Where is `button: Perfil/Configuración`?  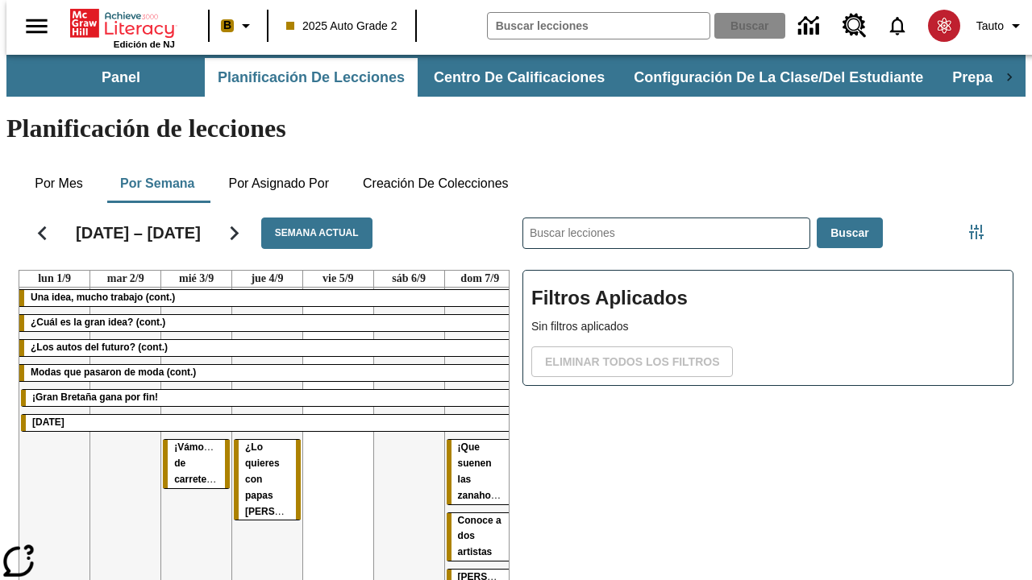 button: Perfil/Configuración is located at coordinates (1000, 26).